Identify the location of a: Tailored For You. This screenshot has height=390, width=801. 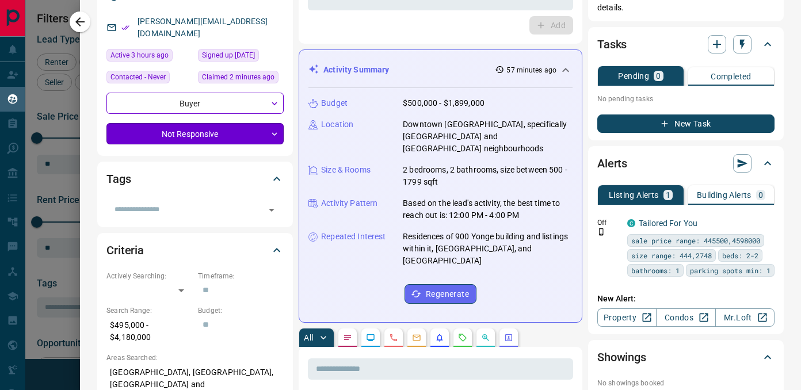
(668, 223).